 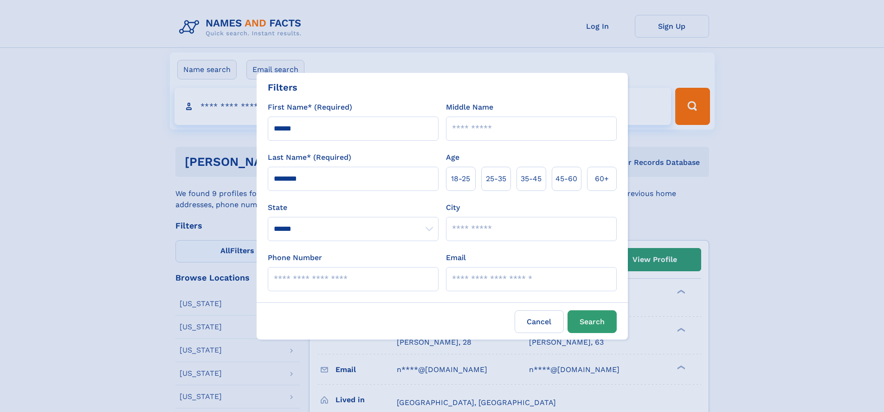 What do you see at coordinates (460, 179) in the screenshot?
I see `span: 18‑25` at bounding box center [460, 179].